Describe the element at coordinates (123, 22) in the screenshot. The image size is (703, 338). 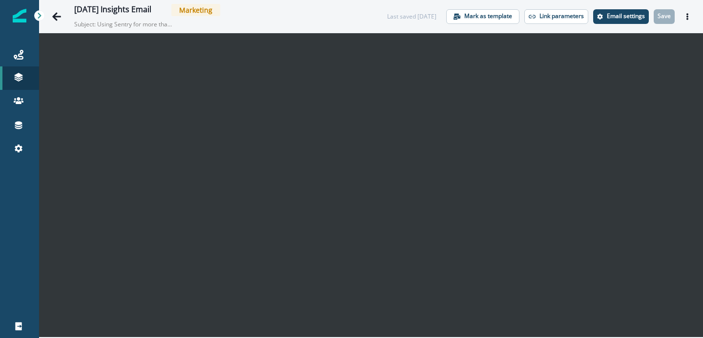
I see `p: Subject: Using Sentry for more than error monitoring` at that location.